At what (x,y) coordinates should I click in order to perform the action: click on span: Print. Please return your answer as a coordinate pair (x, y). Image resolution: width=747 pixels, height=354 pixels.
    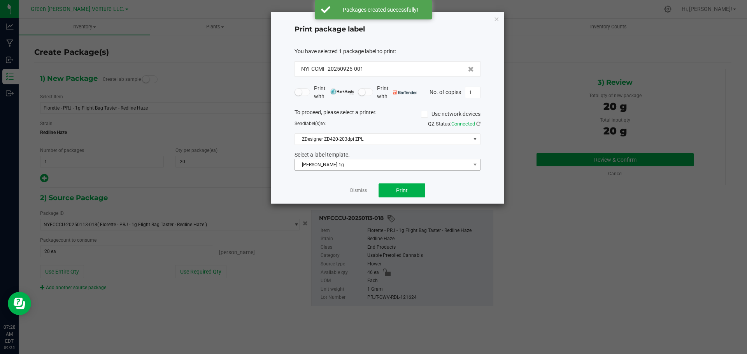
    Looking at the image, I should click on (402, 191).